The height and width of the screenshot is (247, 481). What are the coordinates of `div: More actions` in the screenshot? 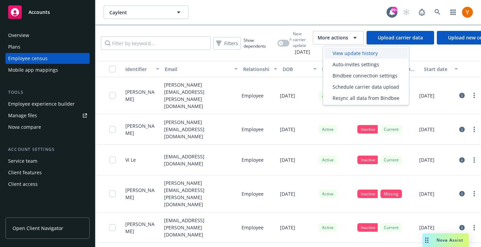 It's located at (366, 75).